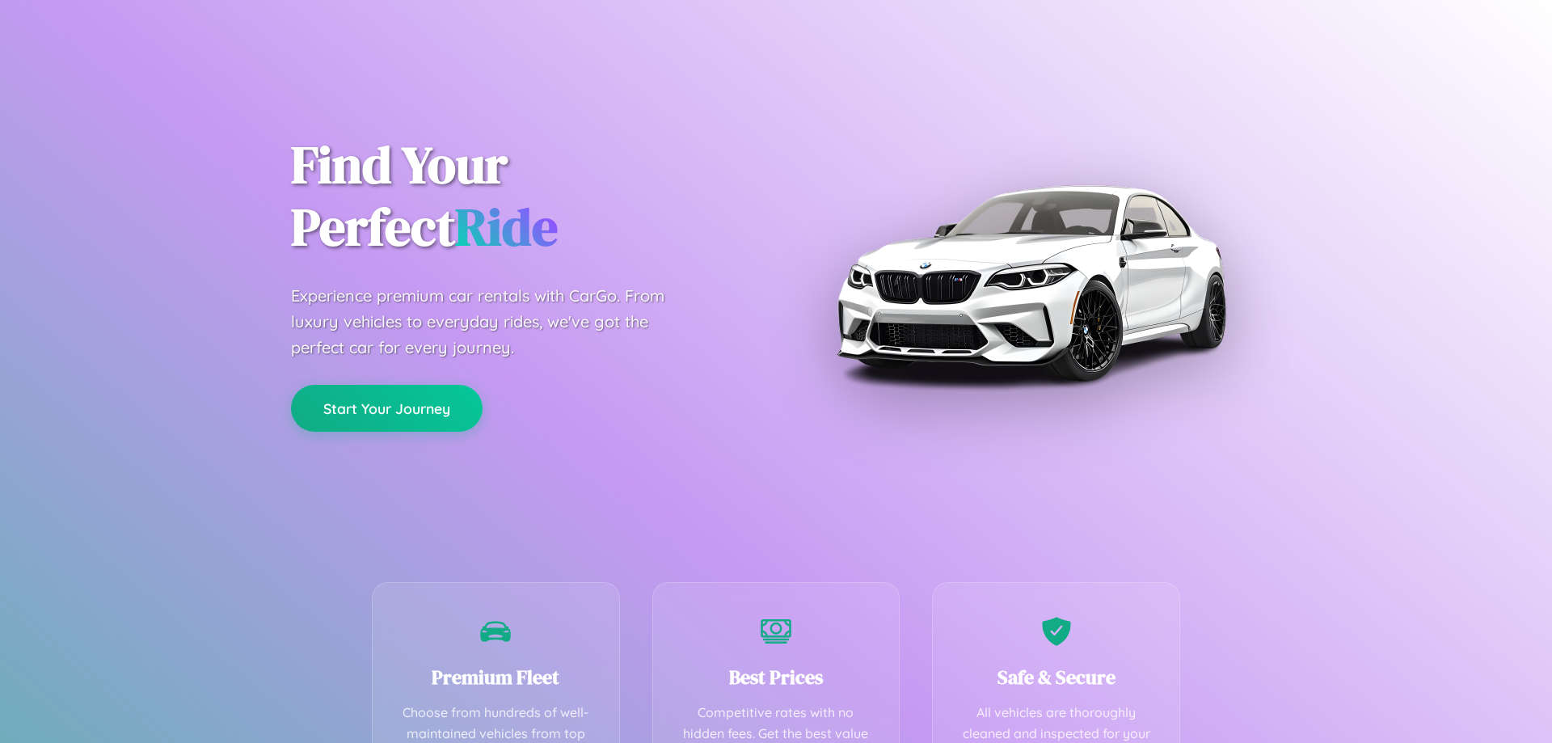 The image size is (1552, 743). Describe the element at coordinates (1031, 283) in the screenshot. I see `img: Premium BMW car rental vehicle` at that location.